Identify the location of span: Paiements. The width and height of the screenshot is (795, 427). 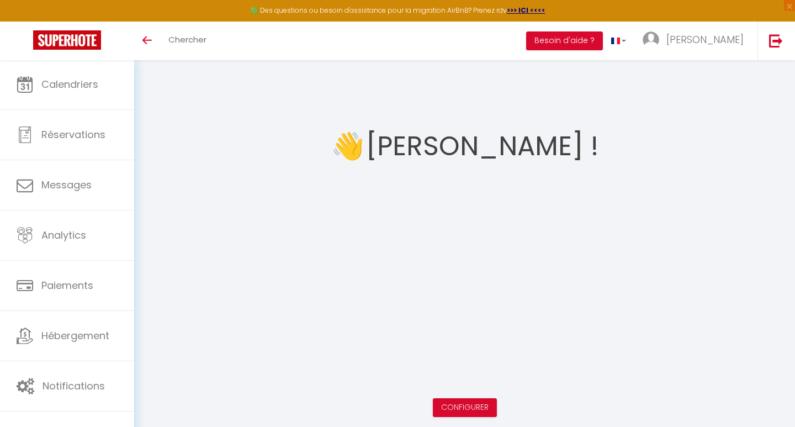
(67, 285).